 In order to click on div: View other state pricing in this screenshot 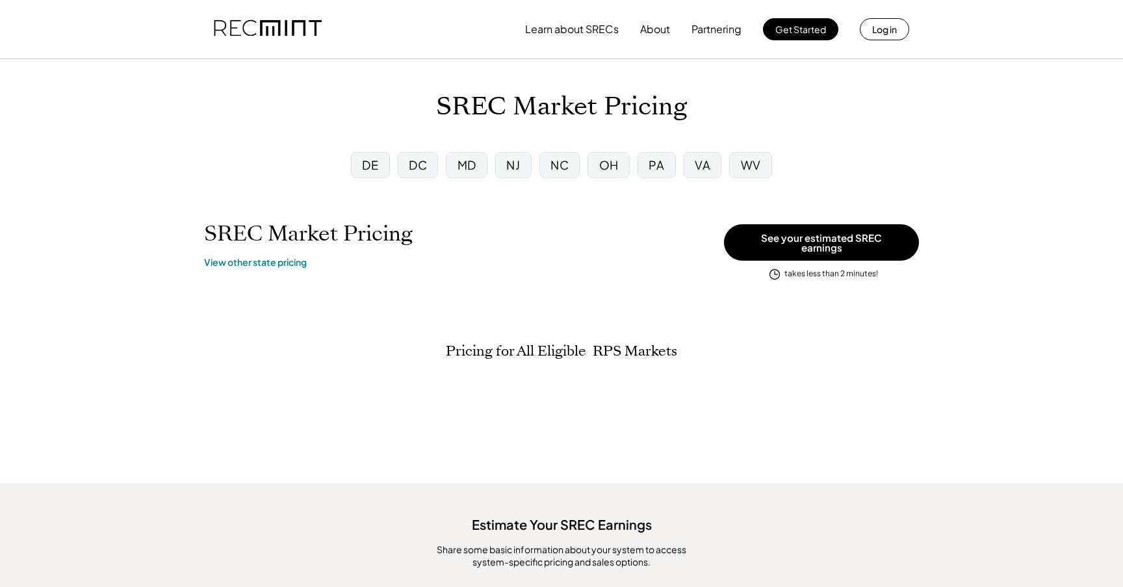, I will do `click(255, 263)`.